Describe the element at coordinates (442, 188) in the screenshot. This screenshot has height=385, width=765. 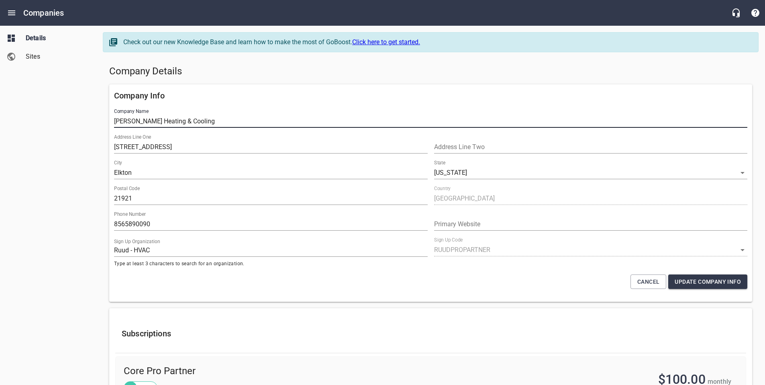
I see `label: Country` at that location.